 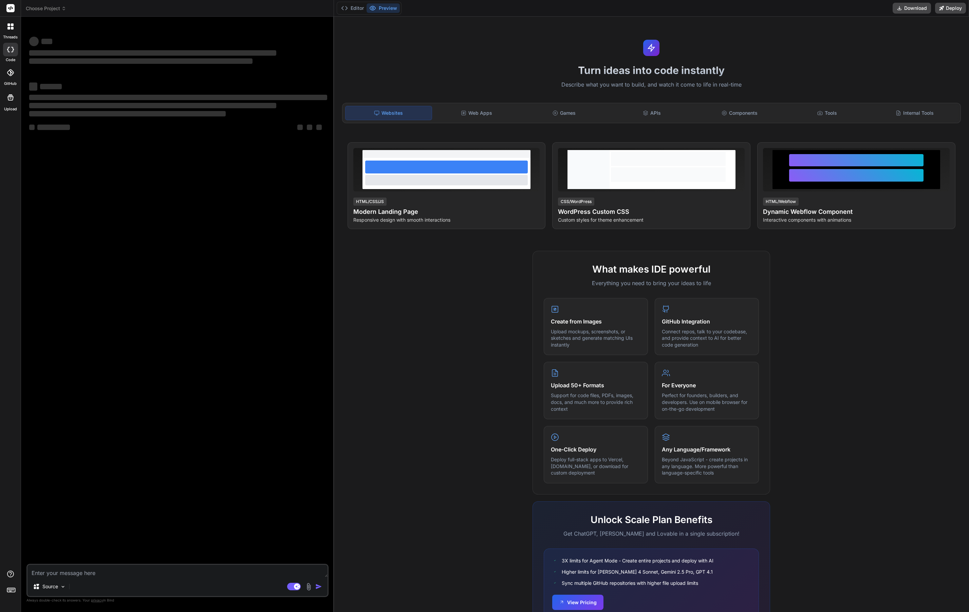 What do you see at coordinates (707, 385) in the screenshot?
I see `h4: For Everyone` at bounding box center [707, 385].